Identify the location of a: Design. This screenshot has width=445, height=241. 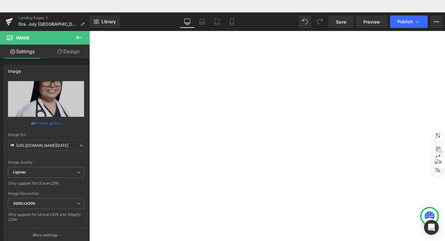
(68, 51).